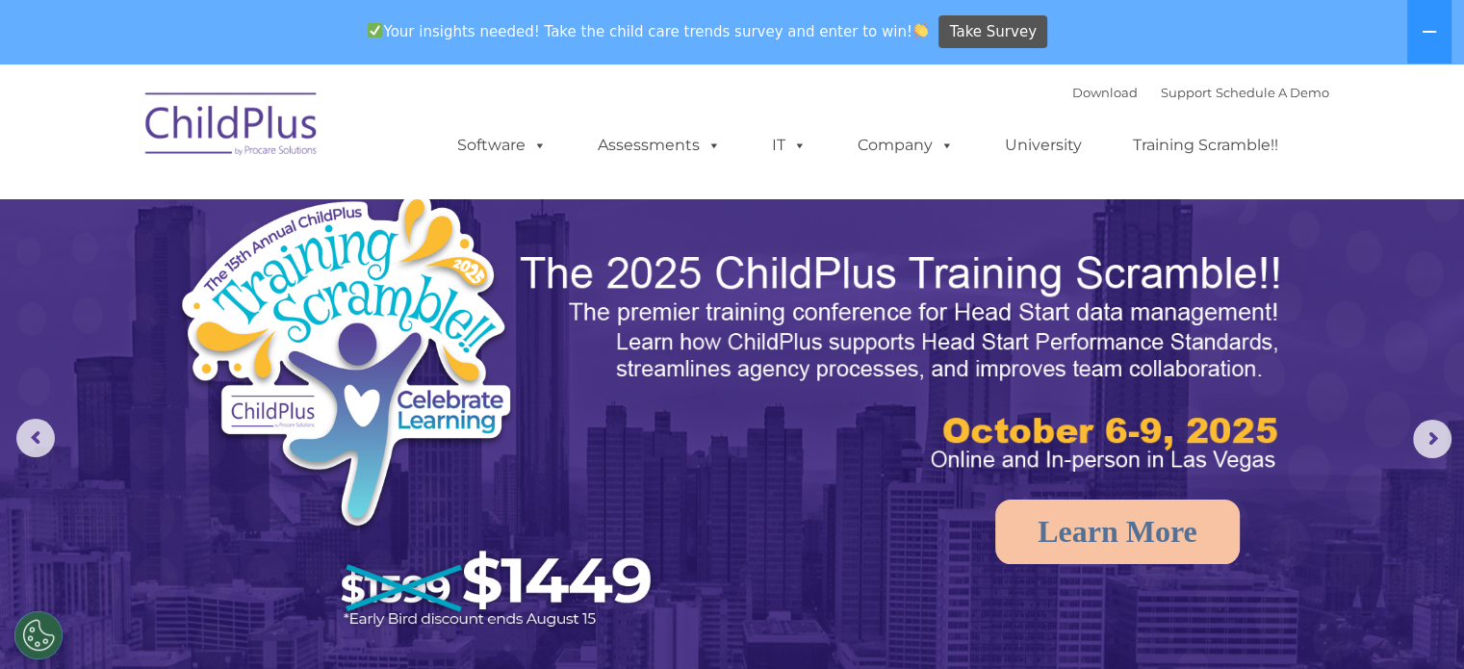 This screenshot has height=669, width=1464. I want to click on a: Learn More, so click(1117, 531).